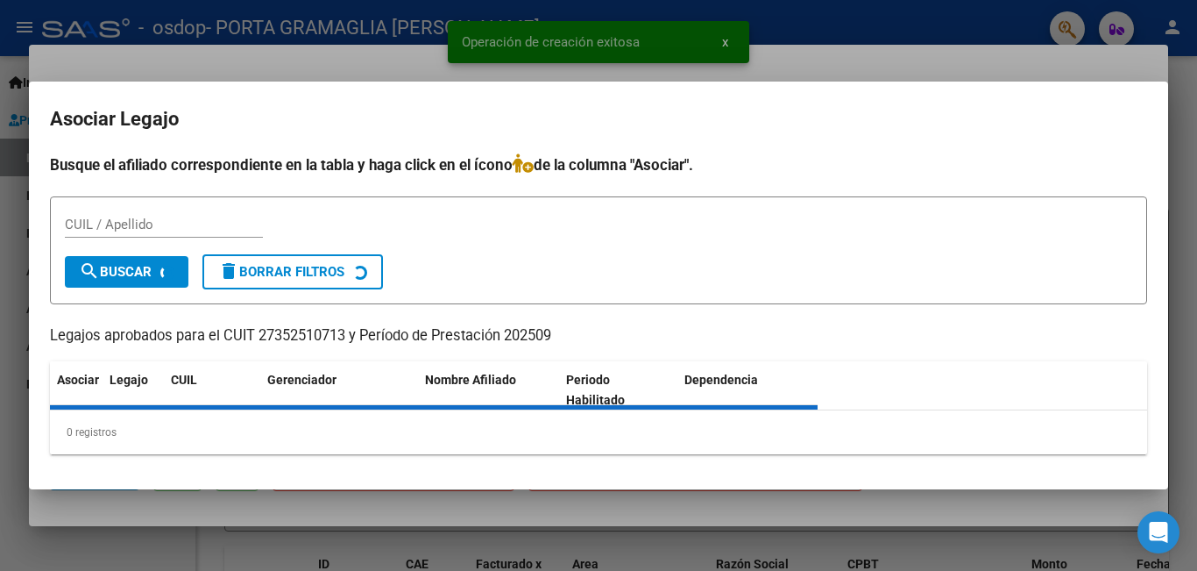 This screenshot has height=571, width=1197. What do you see at coordinates (721, 379) in the screenshot?
I see `span: Dependencia` at bounding box center [721, 379].